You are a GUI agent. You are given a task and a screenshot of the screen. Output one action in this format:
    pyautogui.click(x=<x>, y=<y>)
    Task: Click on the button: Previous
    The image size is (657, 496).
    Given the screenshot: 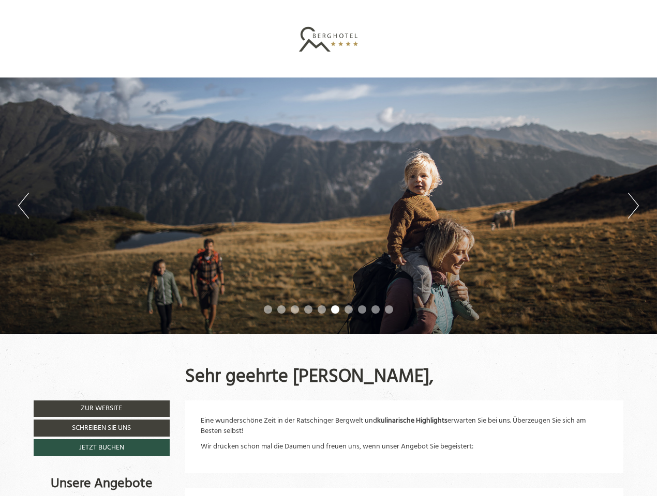 What is the action you would take?
    pyautogui.click(x=23, y=206)
    